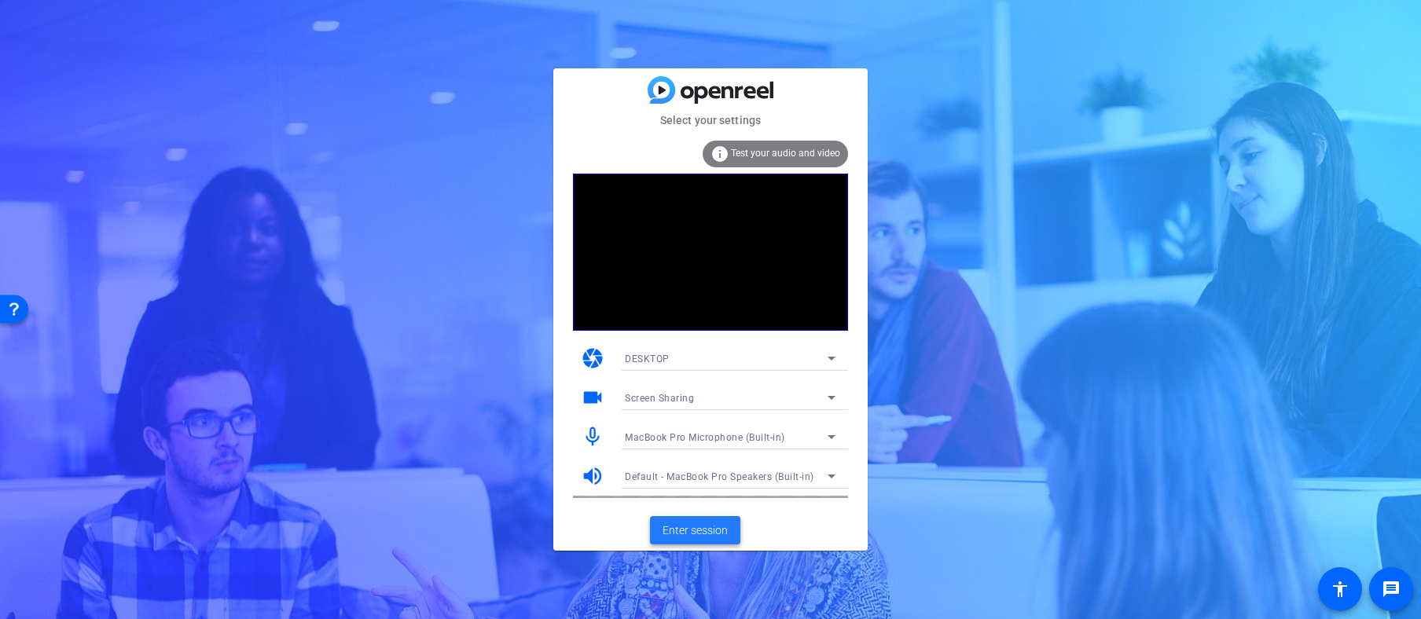 This screenshot has height=619, width=1421. What do you see at coordinates (647, 359) in the screenshot?
I see `span: DESKTOP` at bounding box center [647, 359].